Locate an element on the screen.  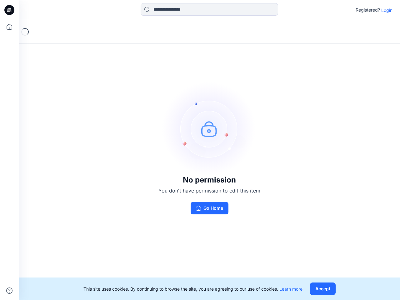
a: Go Home is located at coordinates (209, 208).